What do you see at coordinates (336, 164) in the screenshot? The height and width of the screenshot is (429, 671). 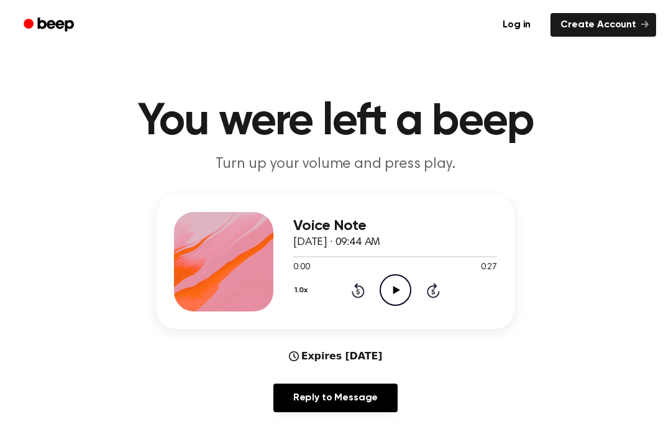 I see `p: Turn up your volume and press play.` at bounding box center [336, 164].